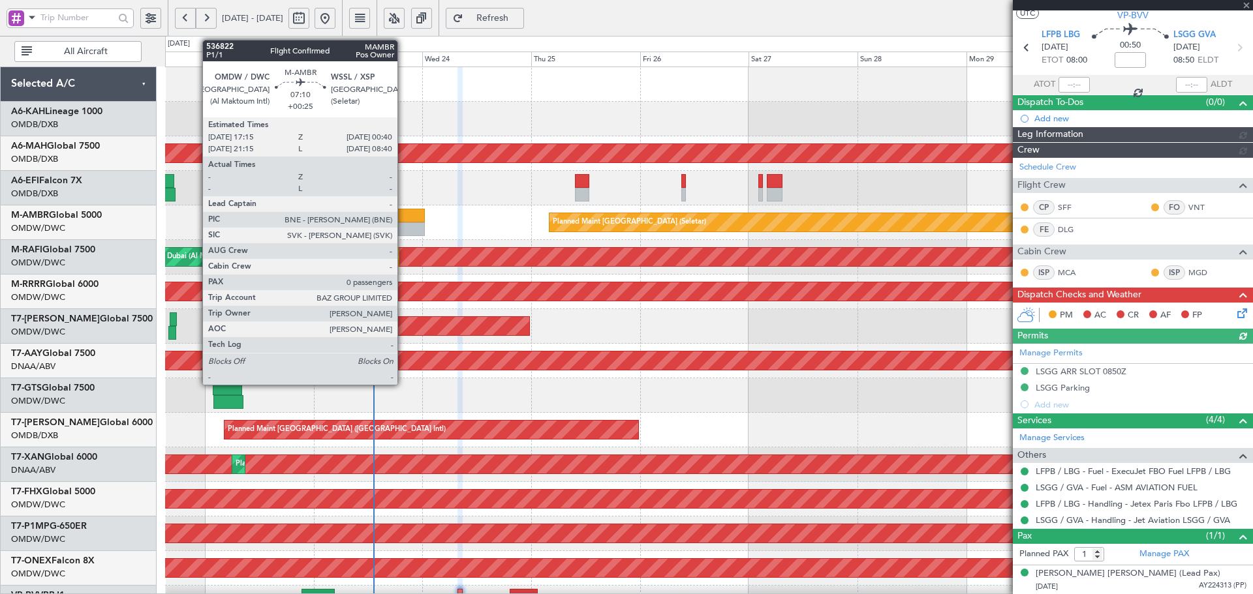 The width and height of the screenshot is (1253, 594). I want to click on span: M-RAFI, so click(27, 250).